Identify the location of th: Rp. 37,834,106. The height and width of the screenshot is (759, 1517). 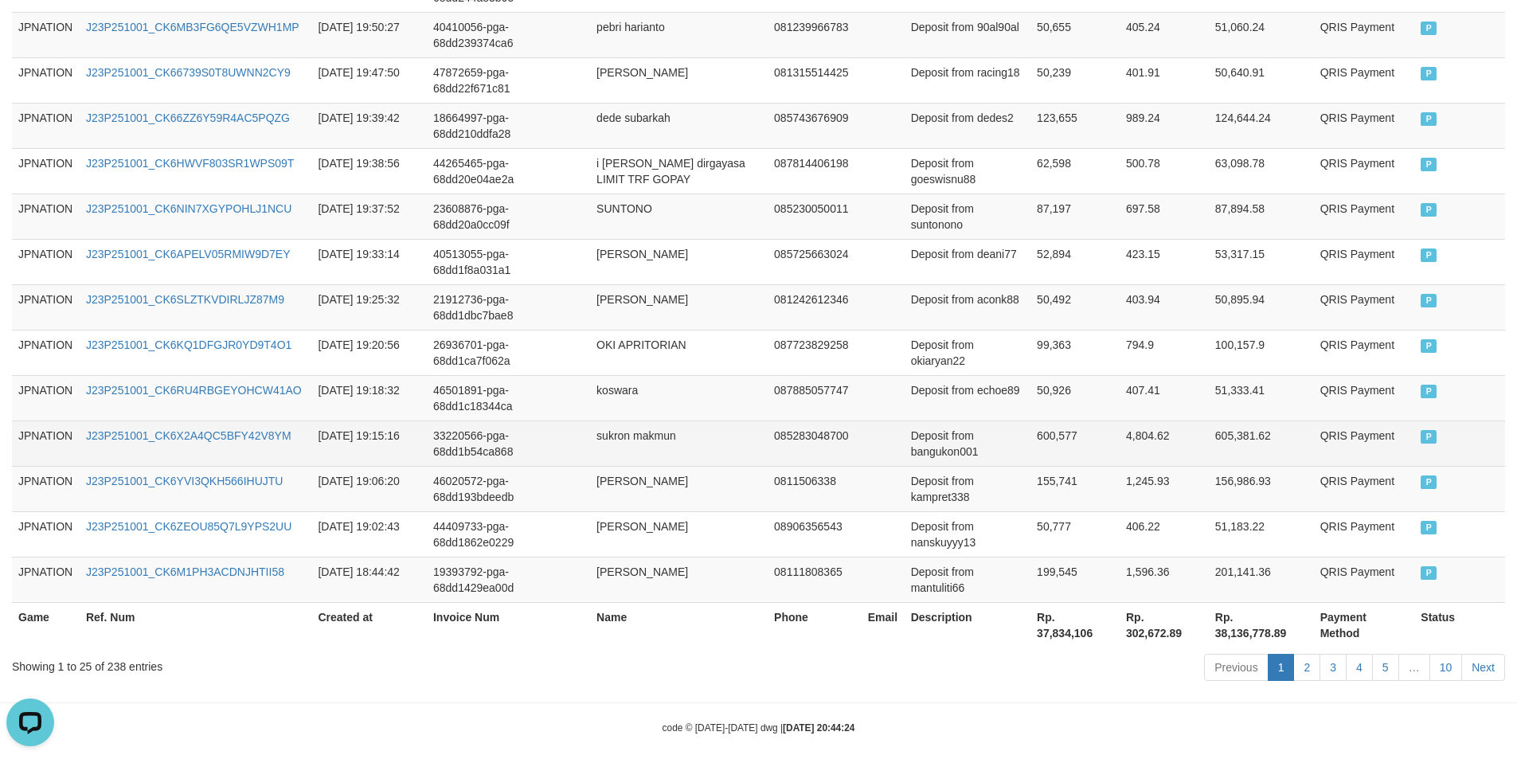
(1075, 624).